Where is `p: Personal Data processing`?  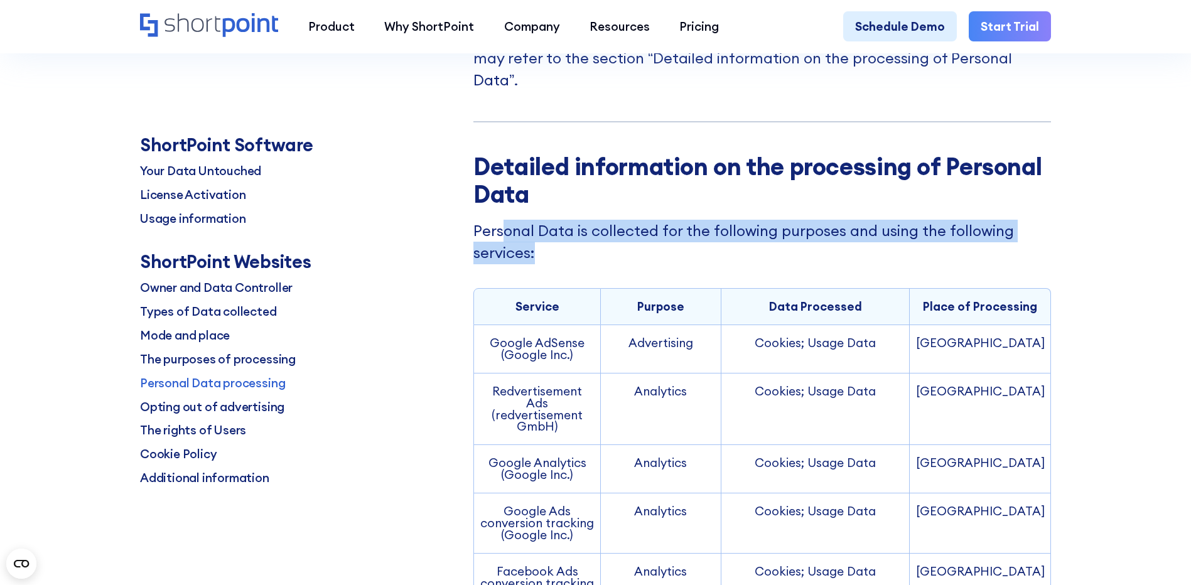 p: Personal Data processing is located at coordinates (212, 383).